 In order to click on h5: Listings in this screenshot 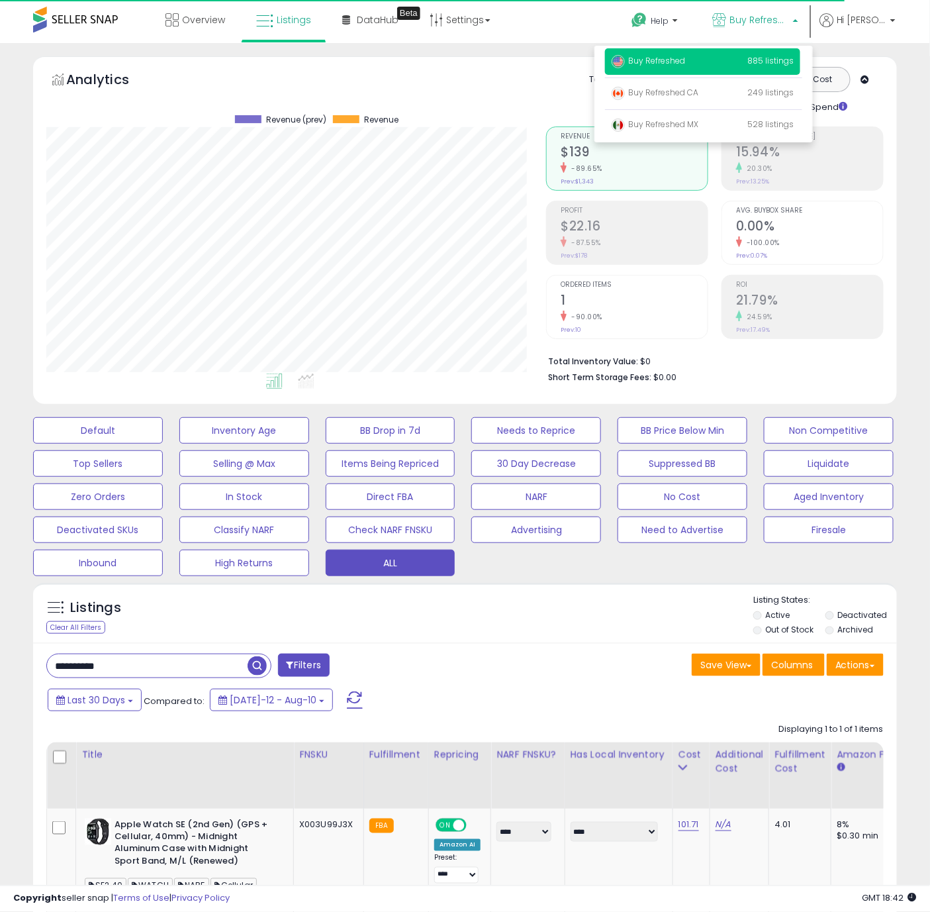, I will do `click(95, 608)`.